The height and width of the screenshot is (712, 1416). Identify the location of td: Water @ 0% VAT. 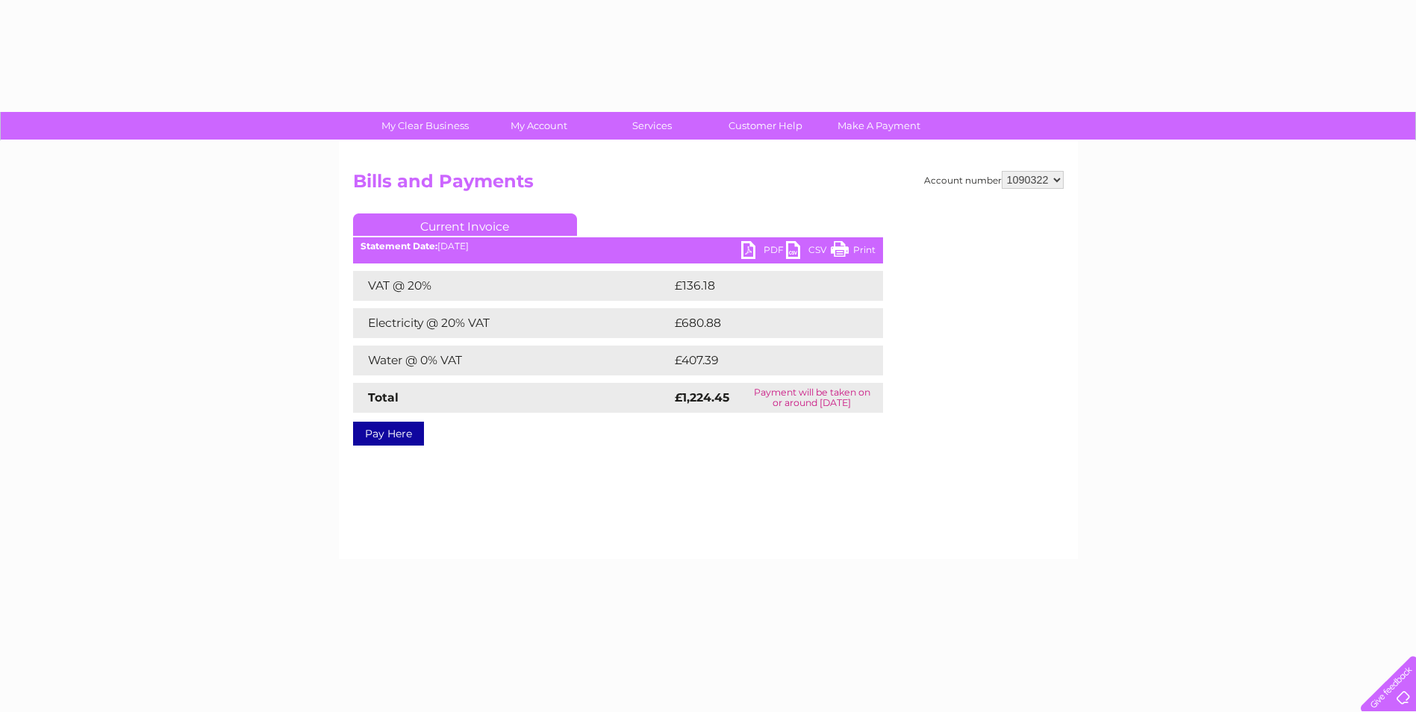
(512, 361).